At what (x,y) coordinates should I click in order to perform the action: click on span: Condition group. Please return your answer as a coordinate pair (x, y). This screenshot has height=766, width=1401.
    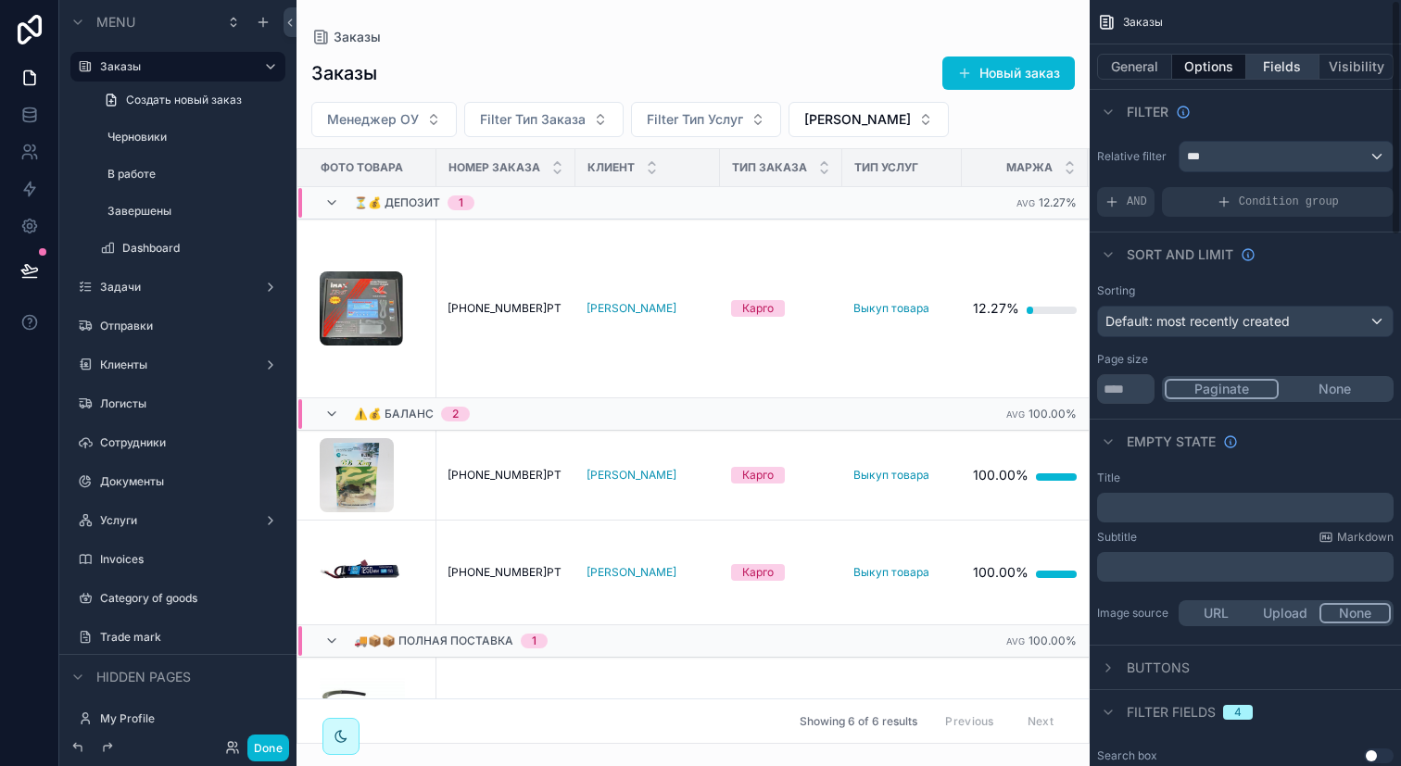
    Looking at the image, I should click on (1289, 202).